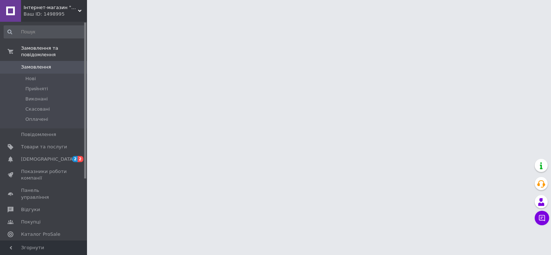  Describe the element at coordinates (542, 218) in the screenshot. I see `button: Чат з покупцем` at that location.